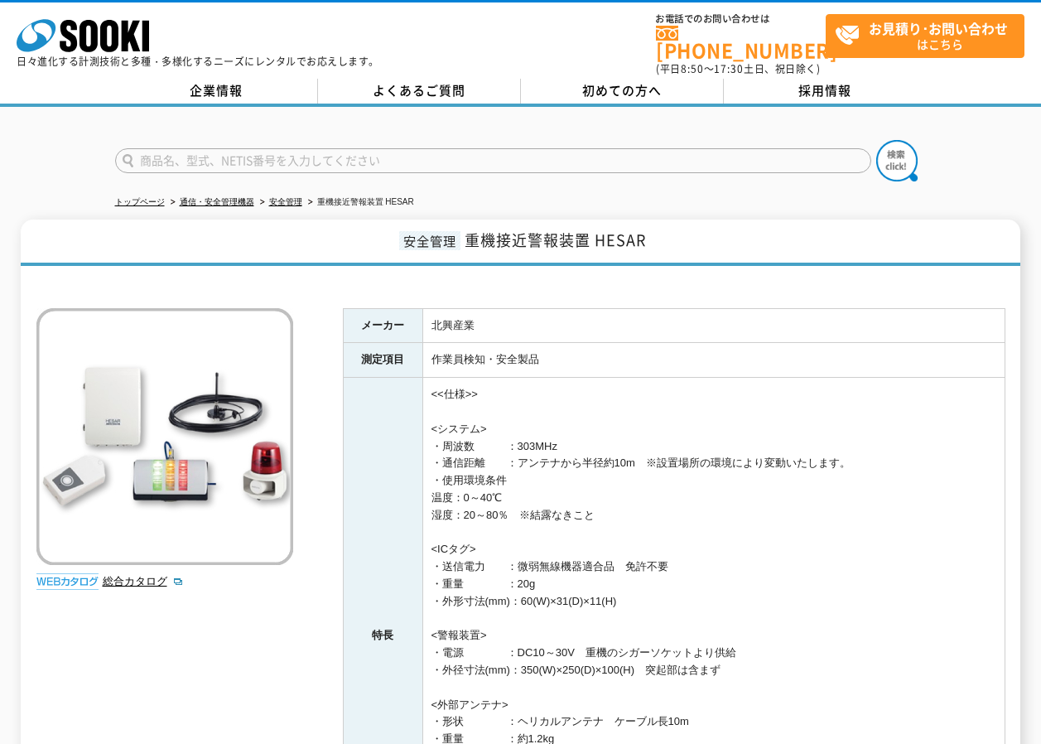  What do you see at coordinates (555, 239) in the screenshot?
I see `span: 重機接近警報装置 HESAR` at bounding box center [555, 239].